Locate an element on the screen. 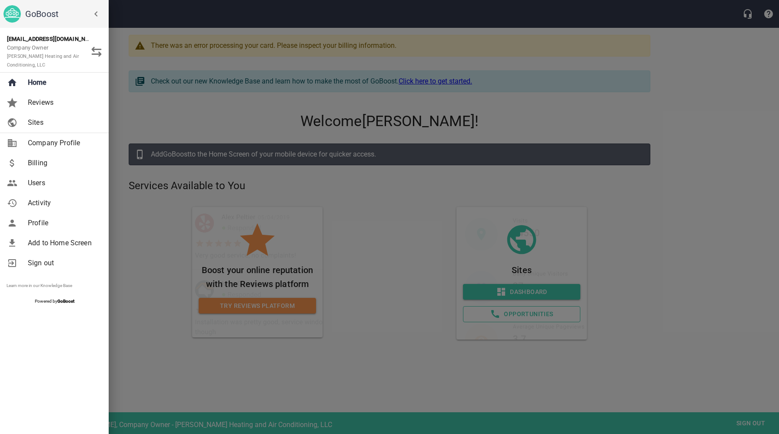 The width and height of the screenshot is (779, 434). span: Company Owner is located at coordinates (43, 56).